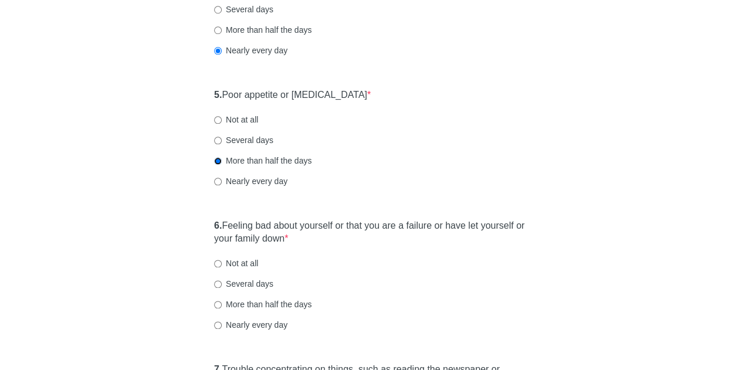  I want to click on strong: 6., so click(218, 225).